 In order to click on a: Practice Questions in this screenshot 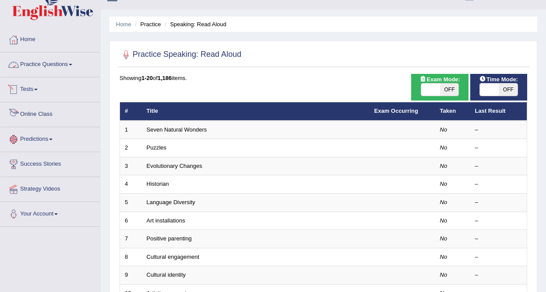, I will do `click(50, 63)`.